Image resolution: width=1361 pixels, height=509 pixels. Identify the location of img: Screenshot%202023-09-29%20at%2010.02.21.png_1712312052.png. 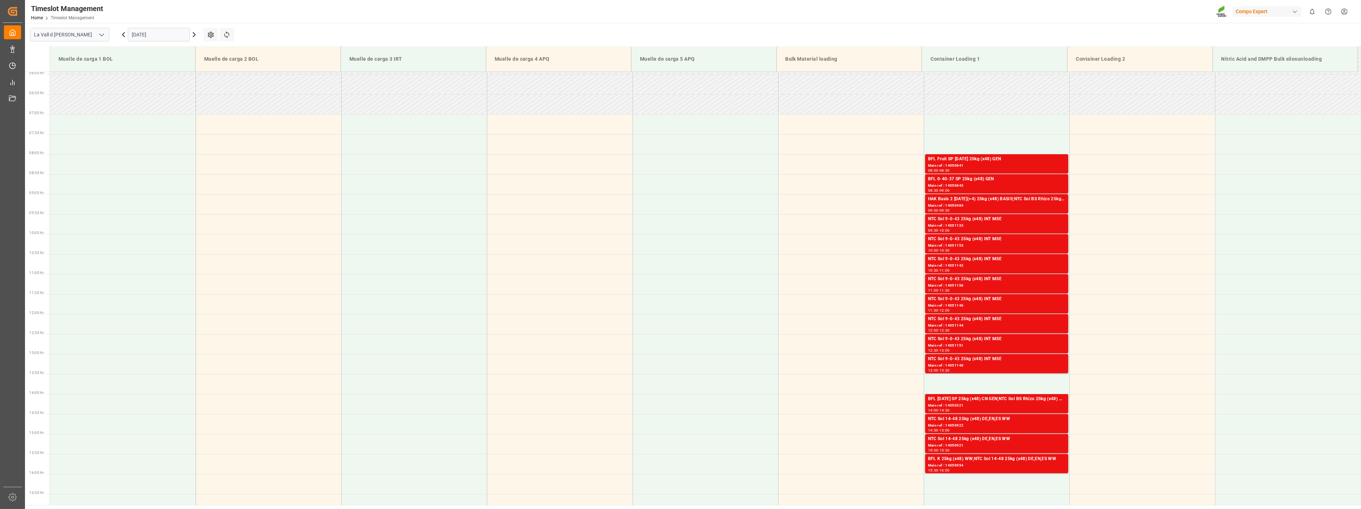
(1222, 11).